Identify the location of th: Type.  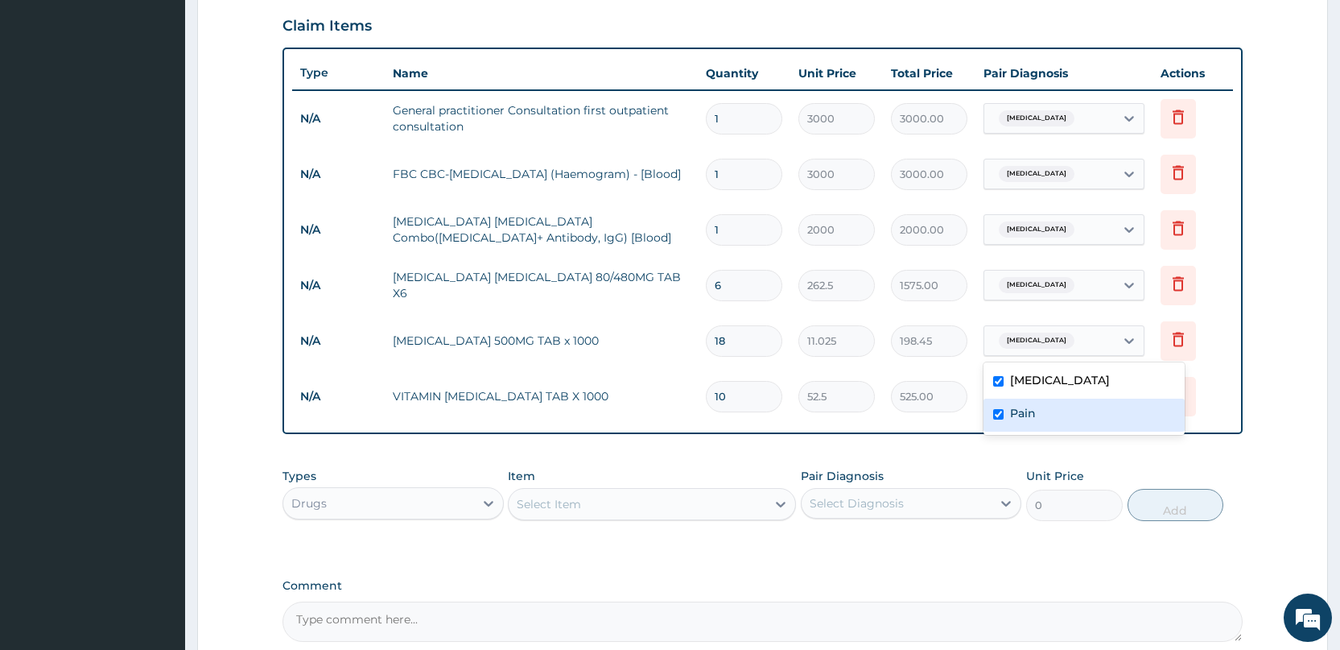
(338, 72).